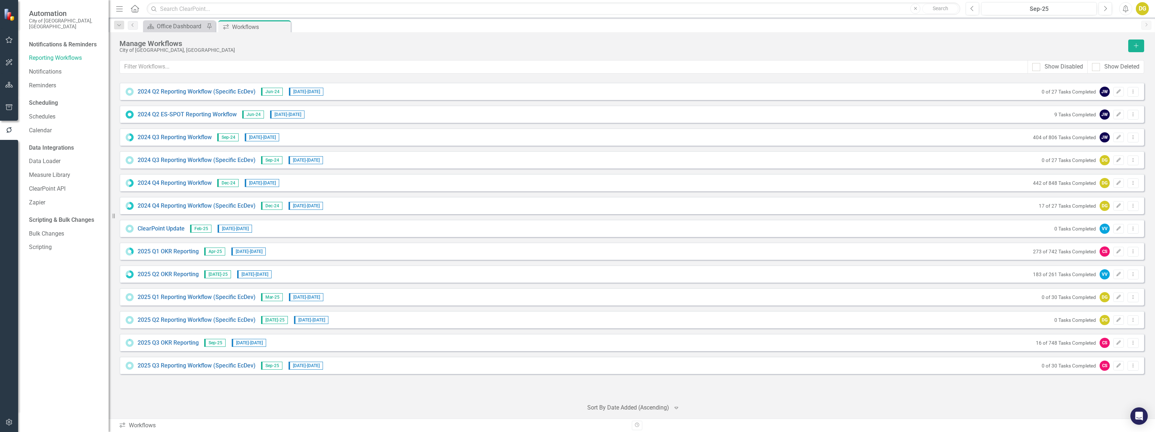 The image size is (1155, 432). I want to click on a: 2024 Q4 Reporting Workflow, so click(175, 183).